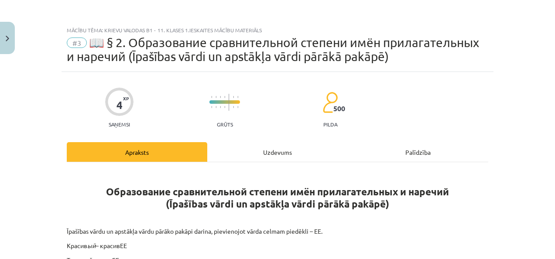  Describe the element at coordinates (278, 152) in the screenshot. I see `div: Uzdevums` at that location.